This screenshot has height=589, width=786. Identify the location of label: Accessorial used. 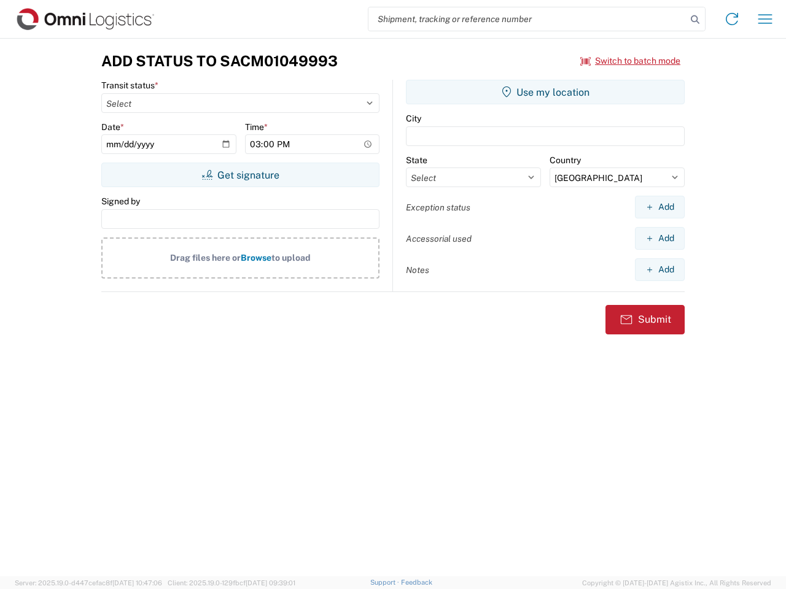
(438, 239).